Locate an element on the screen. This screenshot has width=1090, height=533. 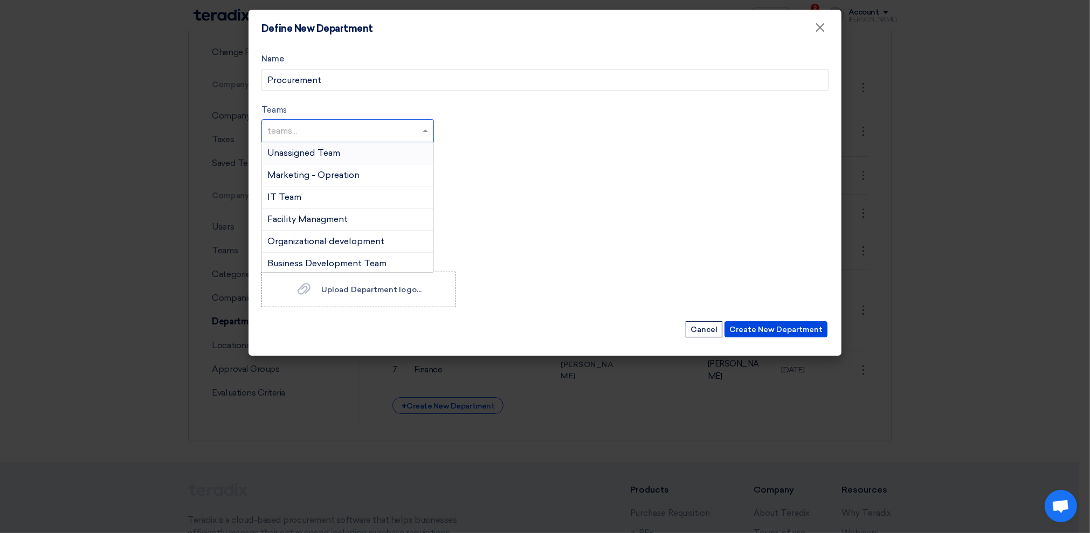
input: Add your address... is located at coordinates (545, 80).